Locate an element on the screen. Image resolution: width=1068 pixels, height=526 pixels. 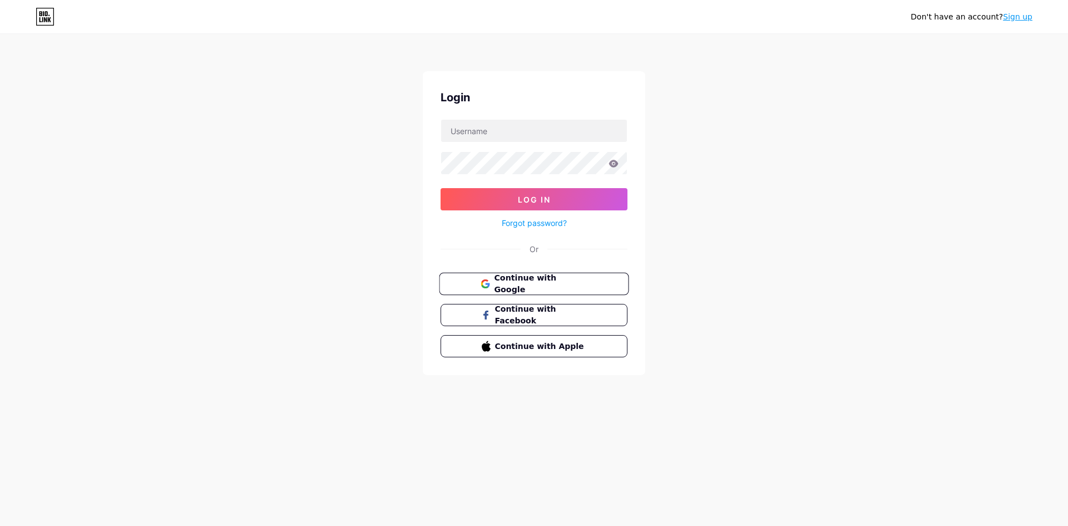
button: Continue with Apple is located at coordinates (534, 346).